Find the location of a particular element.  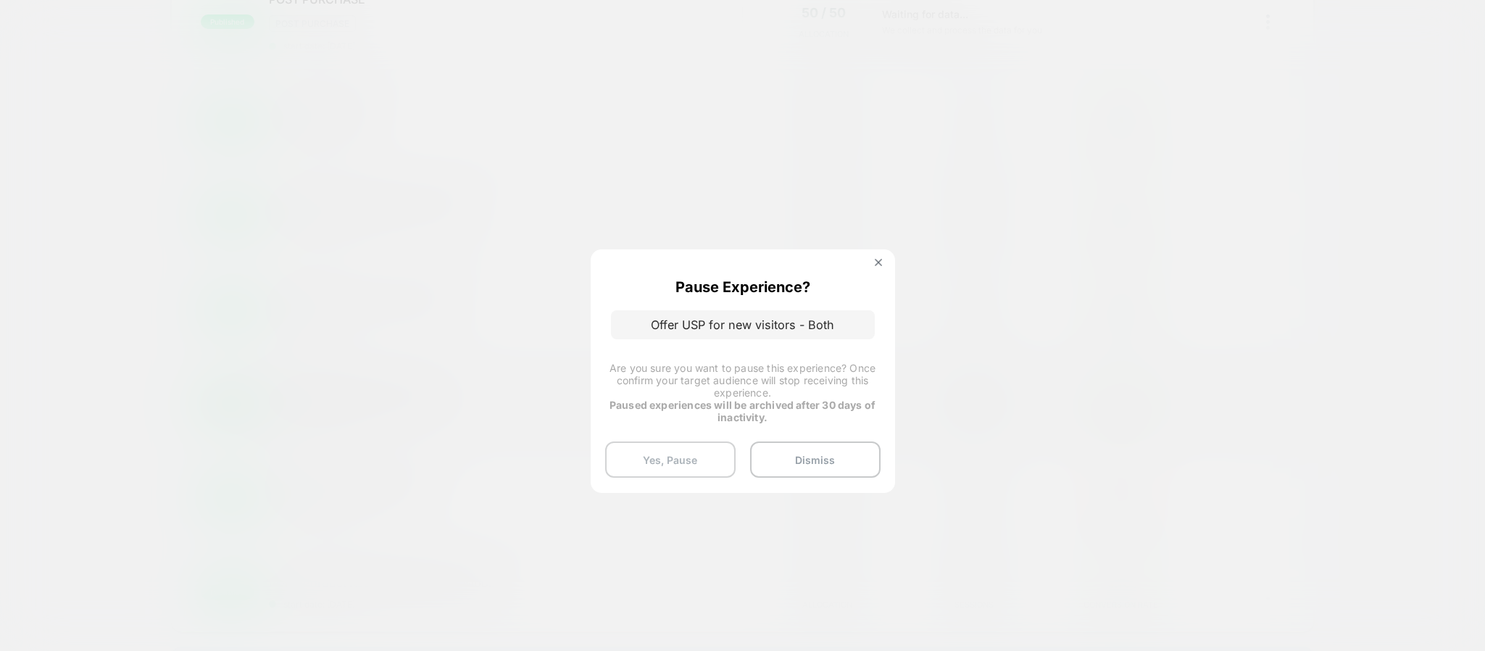

span: Are you sure you want to pause this experience? Once confirm your target audience will stop recei... is located at coordinates (742, 380).